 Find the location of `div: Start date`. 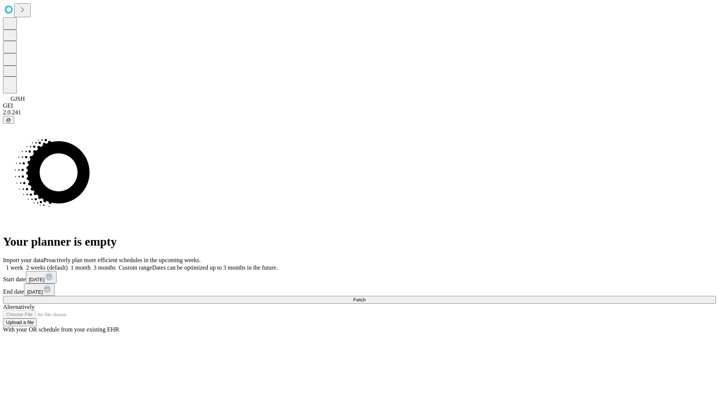

div: Start date is located at coordinates (360, 277).